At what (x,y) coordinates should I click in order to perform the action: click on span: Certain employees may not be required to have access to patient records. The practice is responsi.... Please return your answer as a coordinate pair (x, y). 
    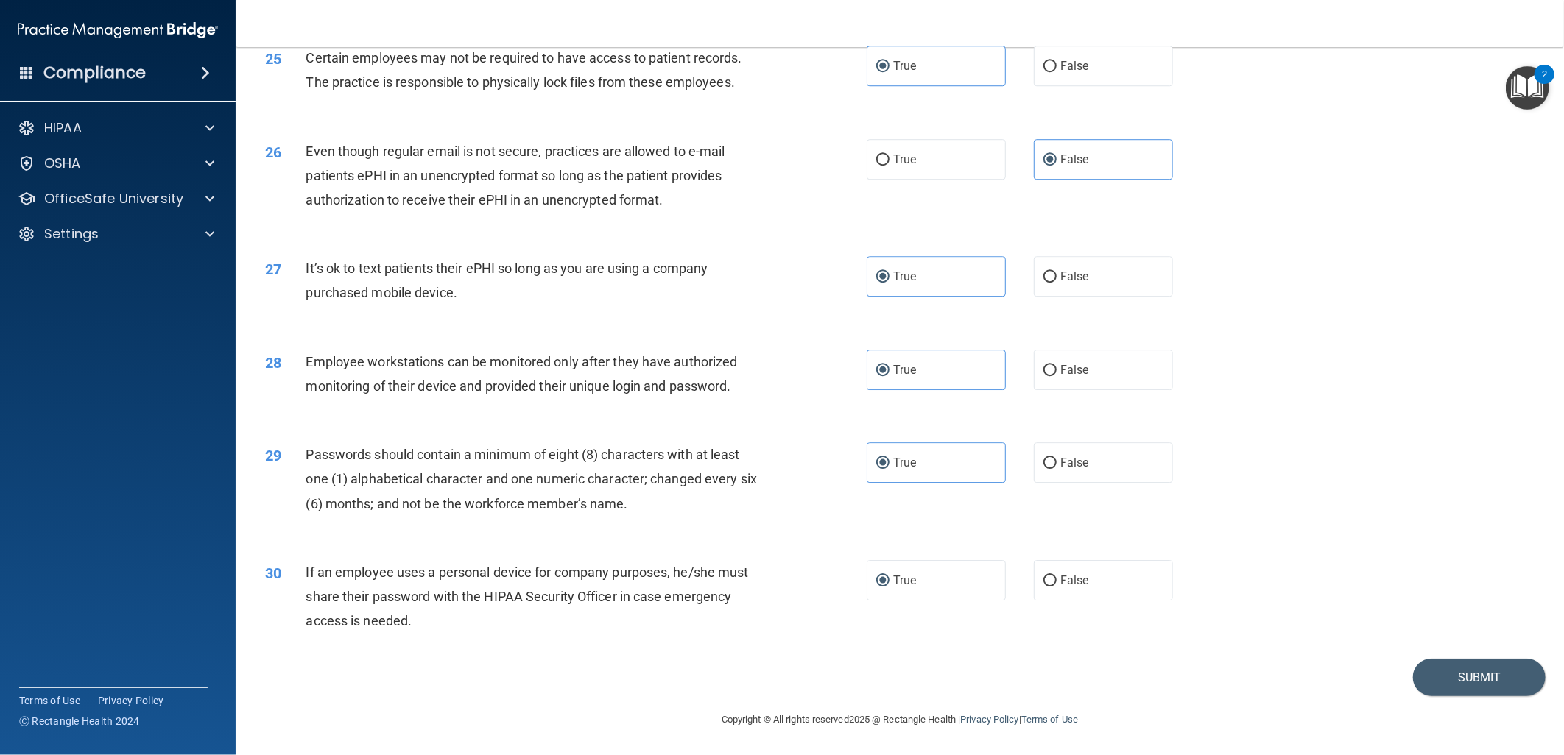
    Looking at the image, I should click on (524, 70).